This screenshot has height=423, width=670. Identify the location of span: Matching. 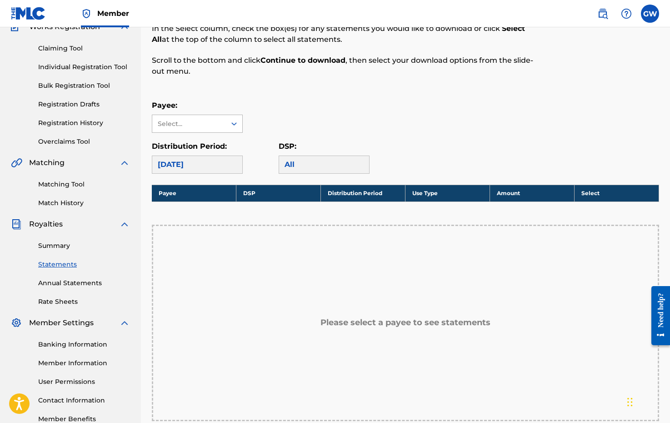
(47, 163).